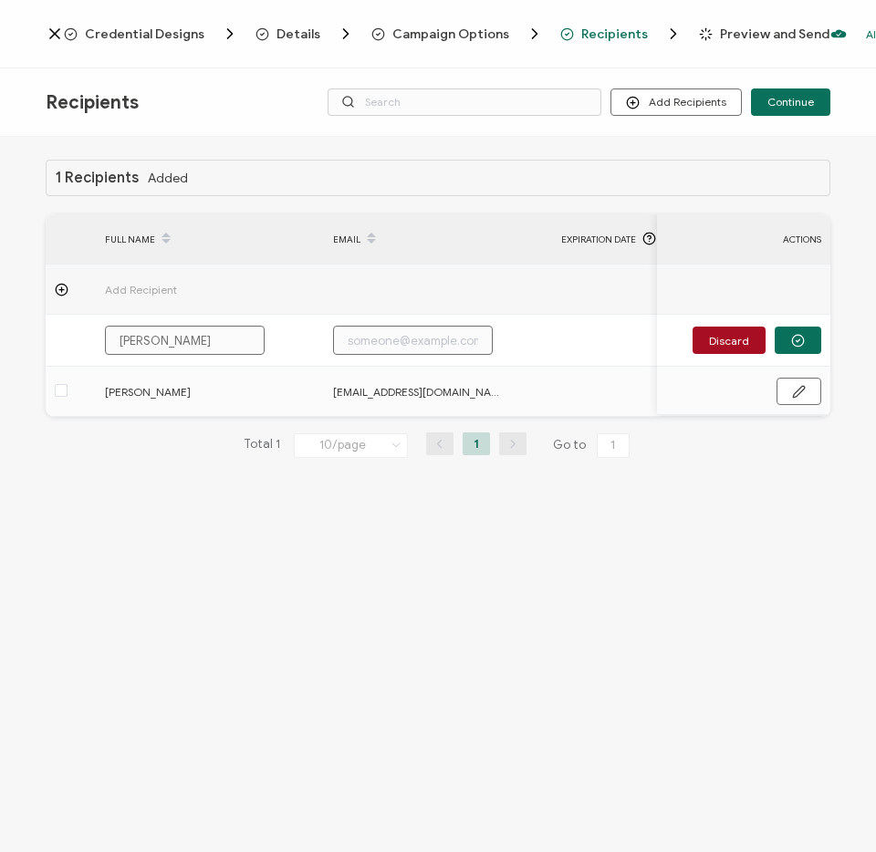 The height and width of the screenshot is (852, 876). I want to click on span: Expiration Date, so click(599, 239).